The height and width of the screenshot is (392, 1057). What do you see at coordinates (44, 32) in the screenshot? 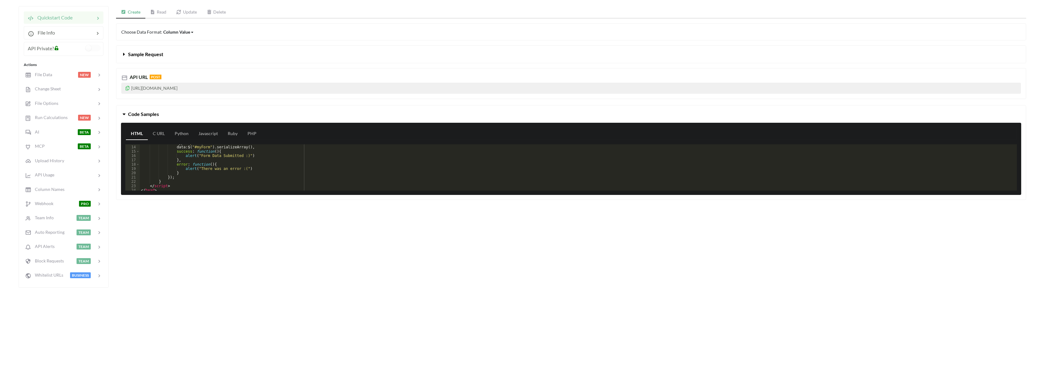
I see `span: File Info` at bounding box center [44, 32].